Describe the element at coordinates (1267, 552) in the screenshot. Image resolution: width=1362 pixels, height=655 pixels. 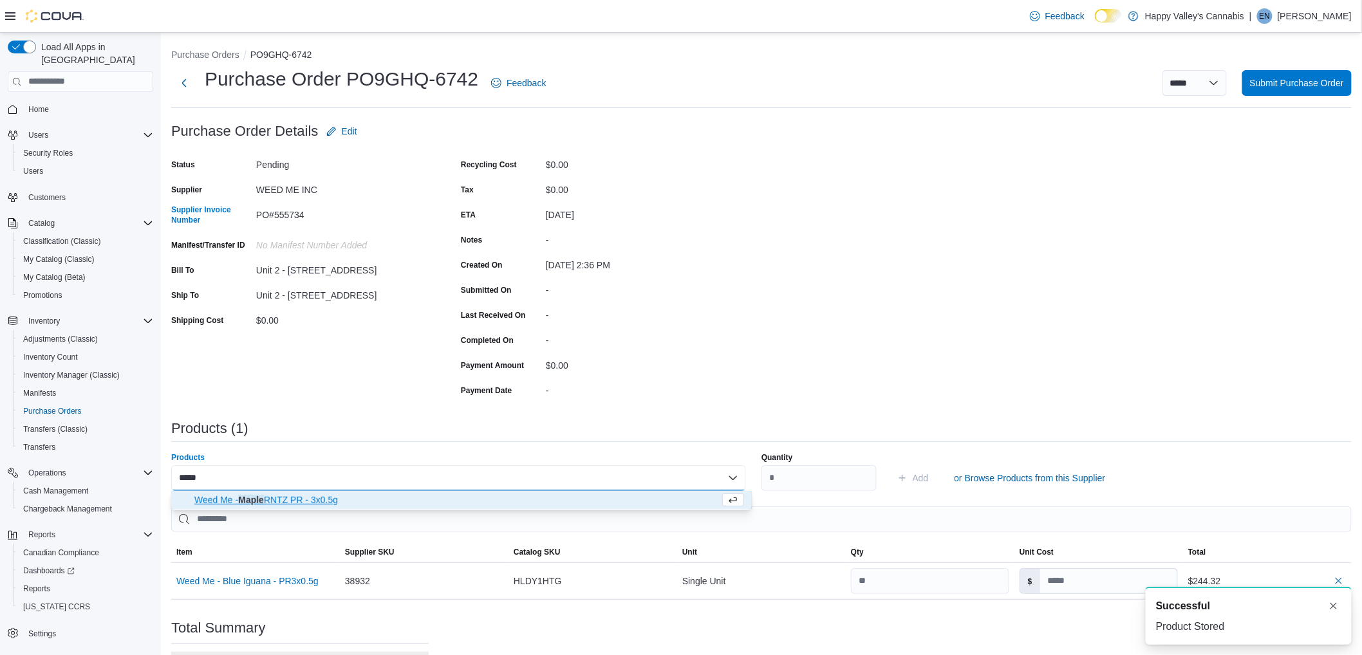
I see `button: Total` at that location.